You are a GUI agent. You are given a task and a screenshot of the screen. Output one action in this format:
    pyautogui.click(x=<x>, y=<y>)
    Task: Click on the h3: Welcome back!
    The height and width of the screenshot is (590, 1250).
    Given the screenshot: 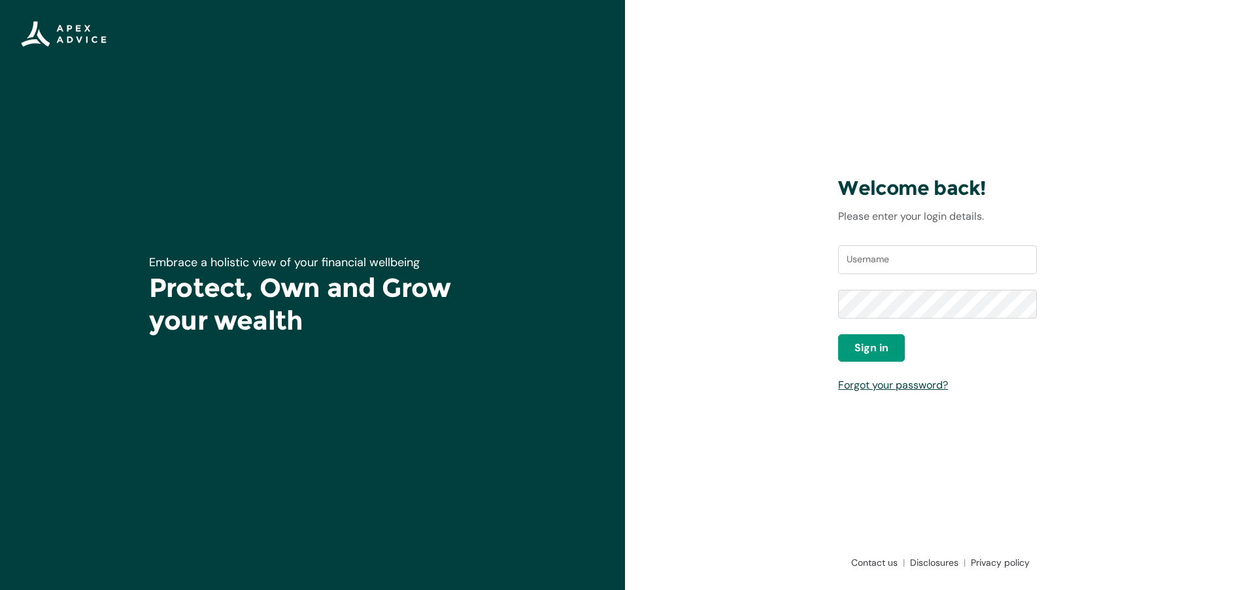 What is the action you would take?
    pyautogui.click(x=938, y=188)
    